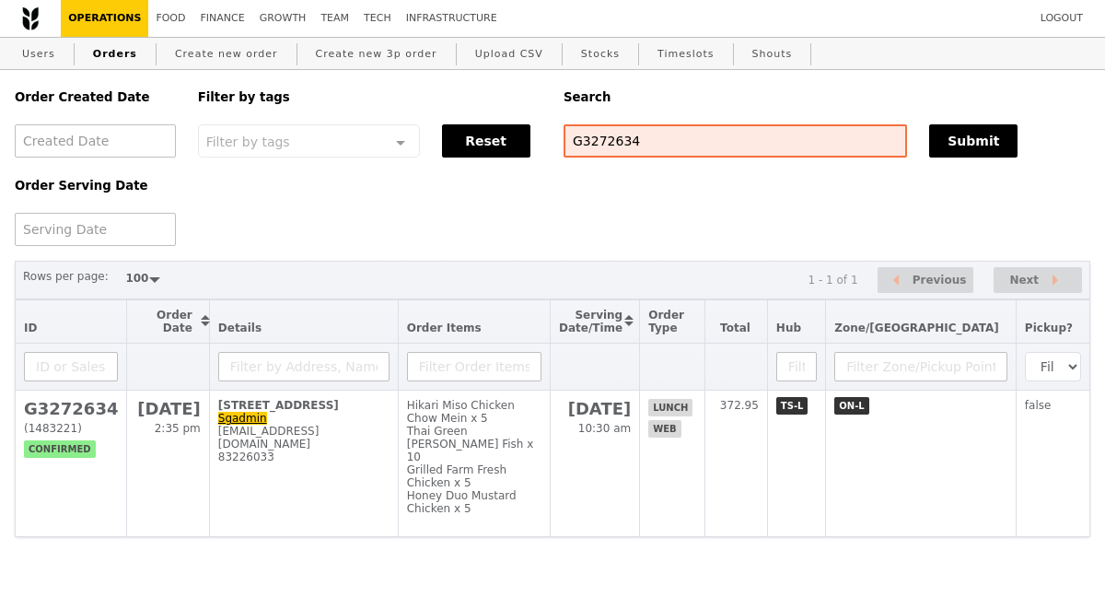  Describe the element at coordinates (239, 328) in the screenshot. I see `span: Details` at that location.